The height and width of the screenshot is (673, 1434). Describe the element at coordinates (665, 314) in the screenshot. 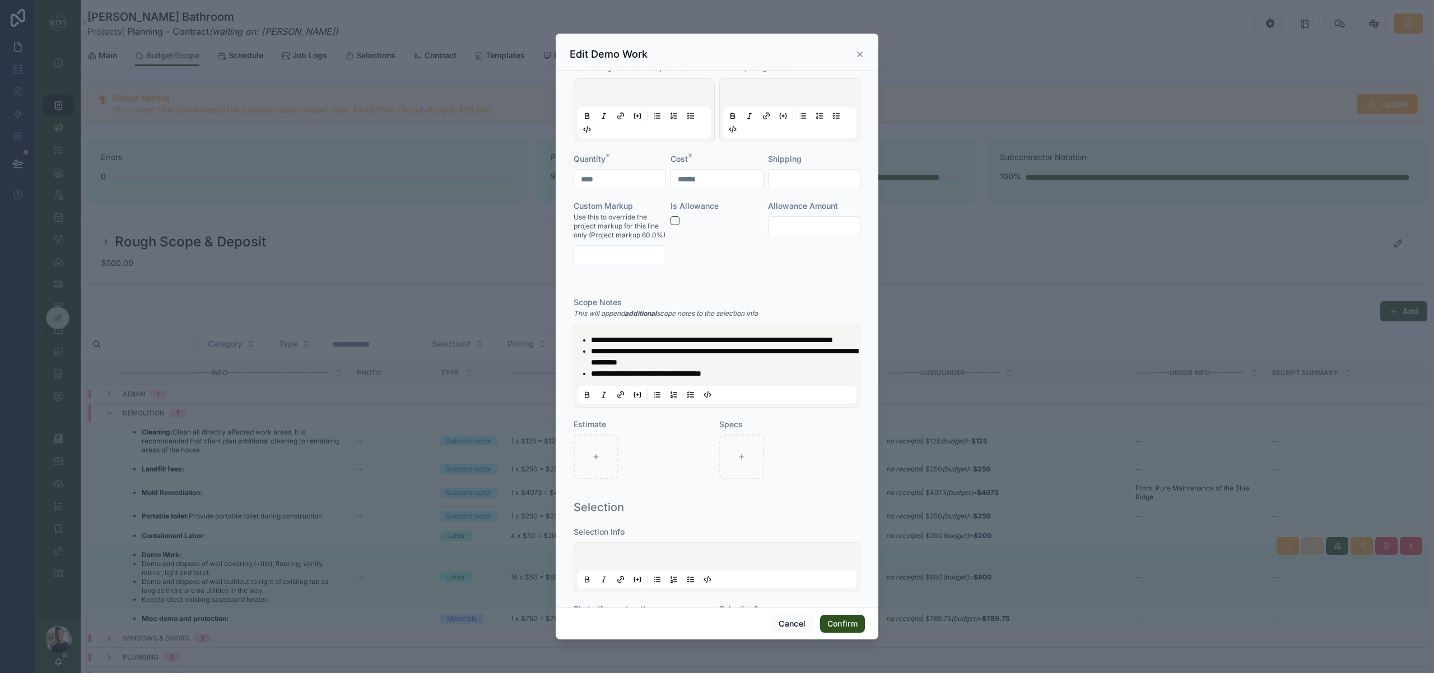

I see `em: This will append scope notes to the selection info` at that location.